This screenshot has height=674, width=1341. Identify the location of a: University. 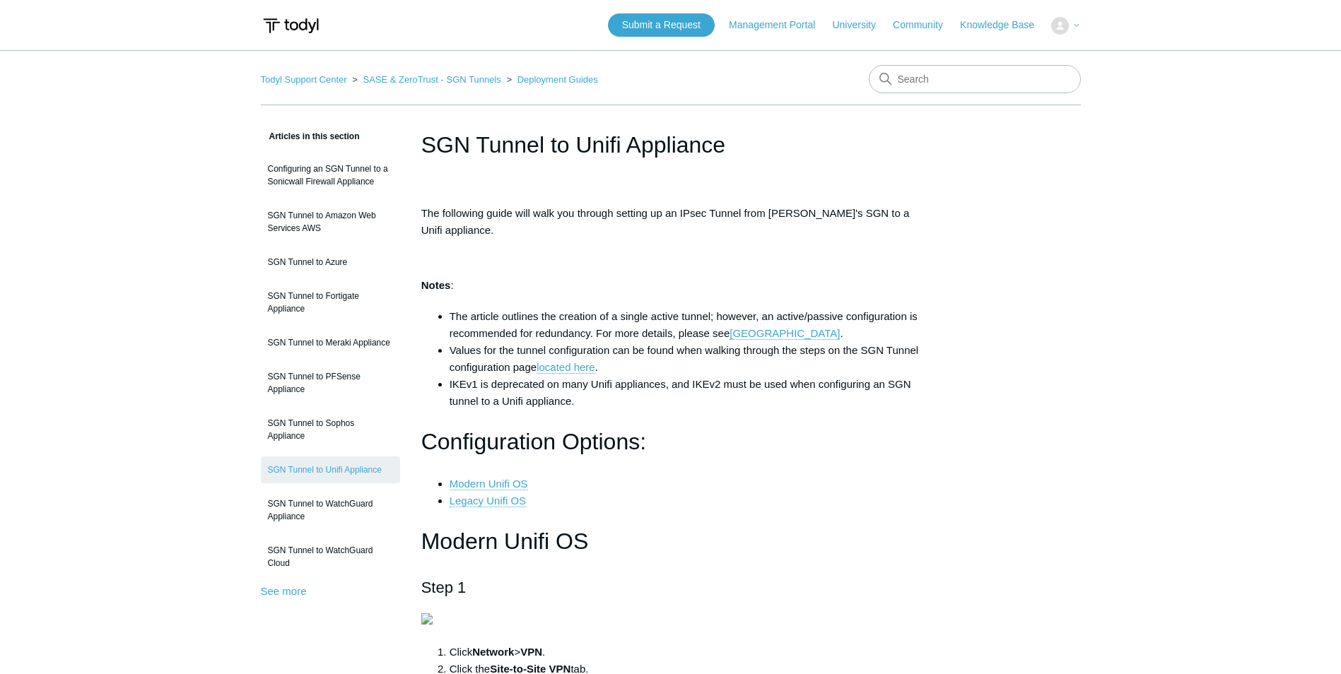
(860, 25).